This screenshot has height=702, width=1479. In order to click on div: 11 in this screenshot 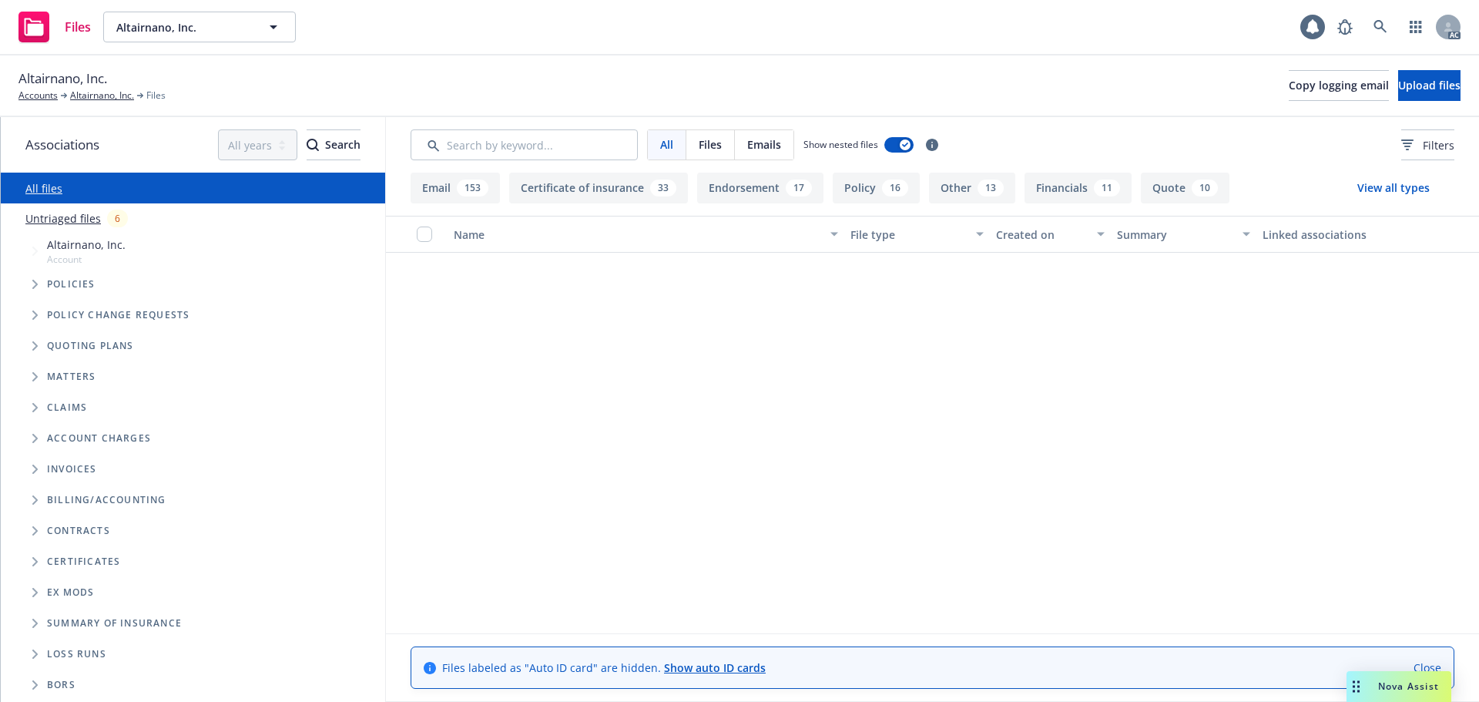, I will do `click(1107, 188)`.